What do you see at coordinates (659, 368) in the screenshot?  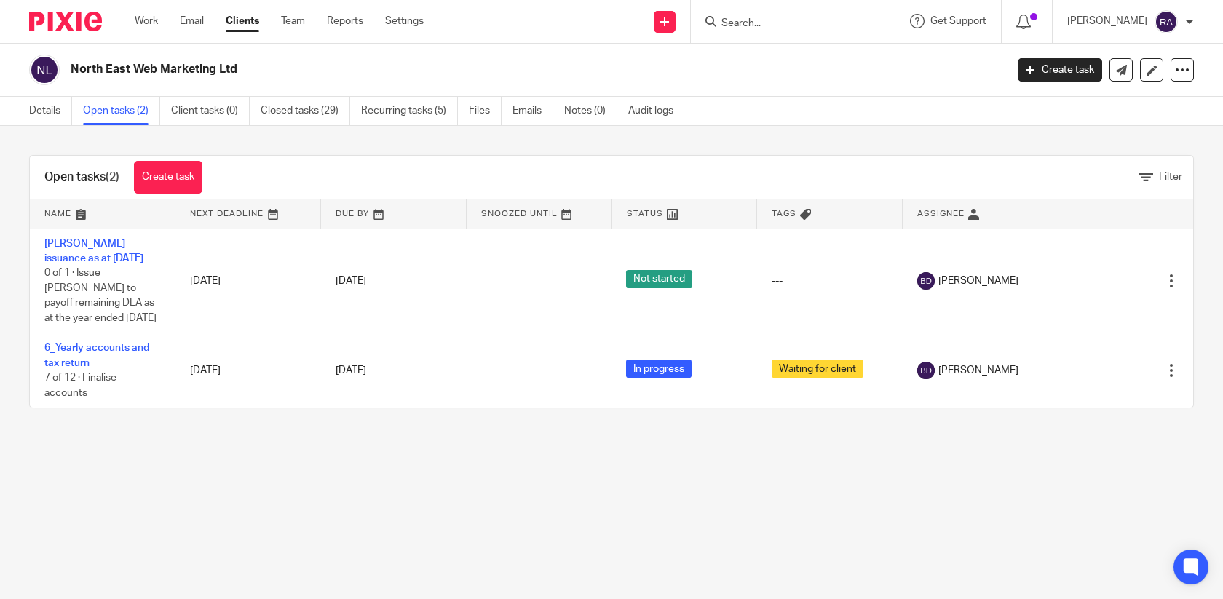 I see `span: In progress` at bounding box center [659, 368].